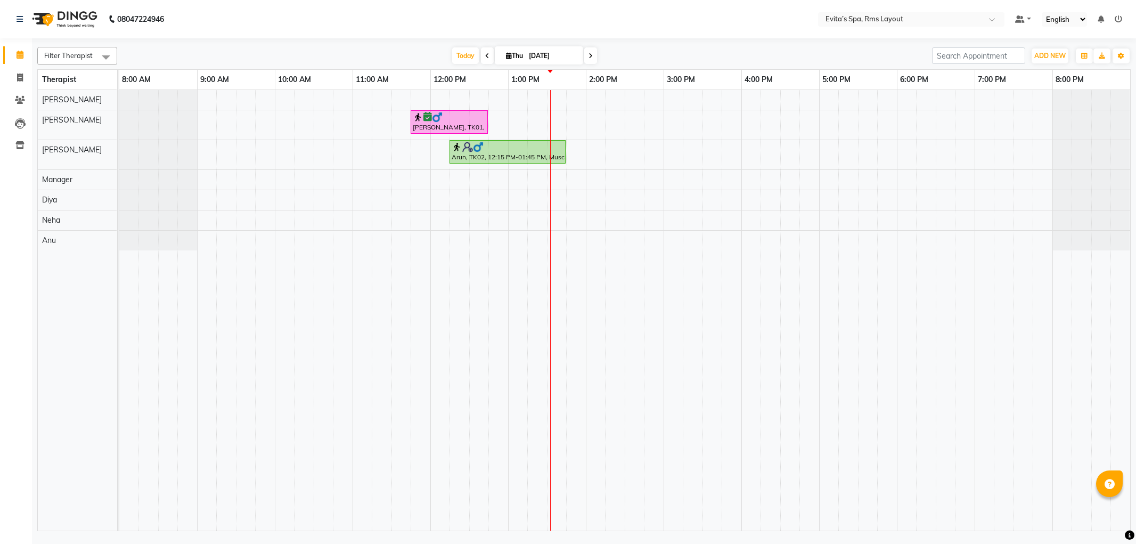 The image size is (1136, 544). Describe the element at coordinates (57, 180) in the screenshot. I see `span: Manager` at that location.